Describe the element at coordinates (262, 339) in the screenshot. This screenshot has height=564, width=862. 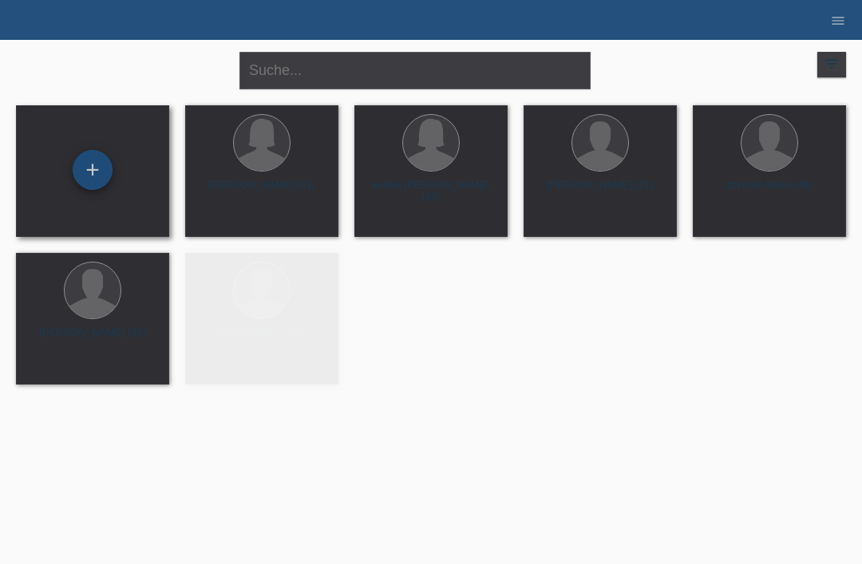
I see `div: hasse Adem (29)` at that location.